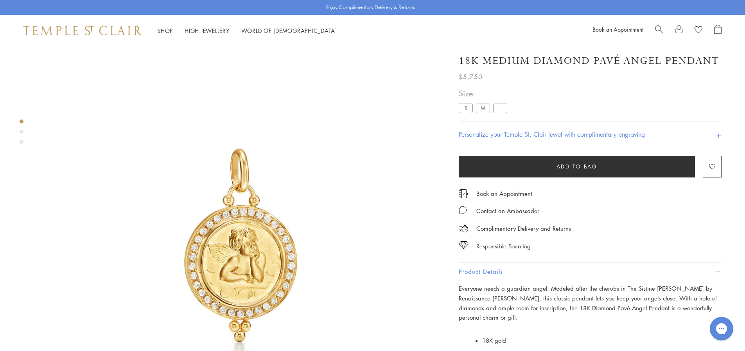 The image size is (745, 351). Describe the element at coordinates (659, 31) in the screenshot. I see `a: Search` at that location.